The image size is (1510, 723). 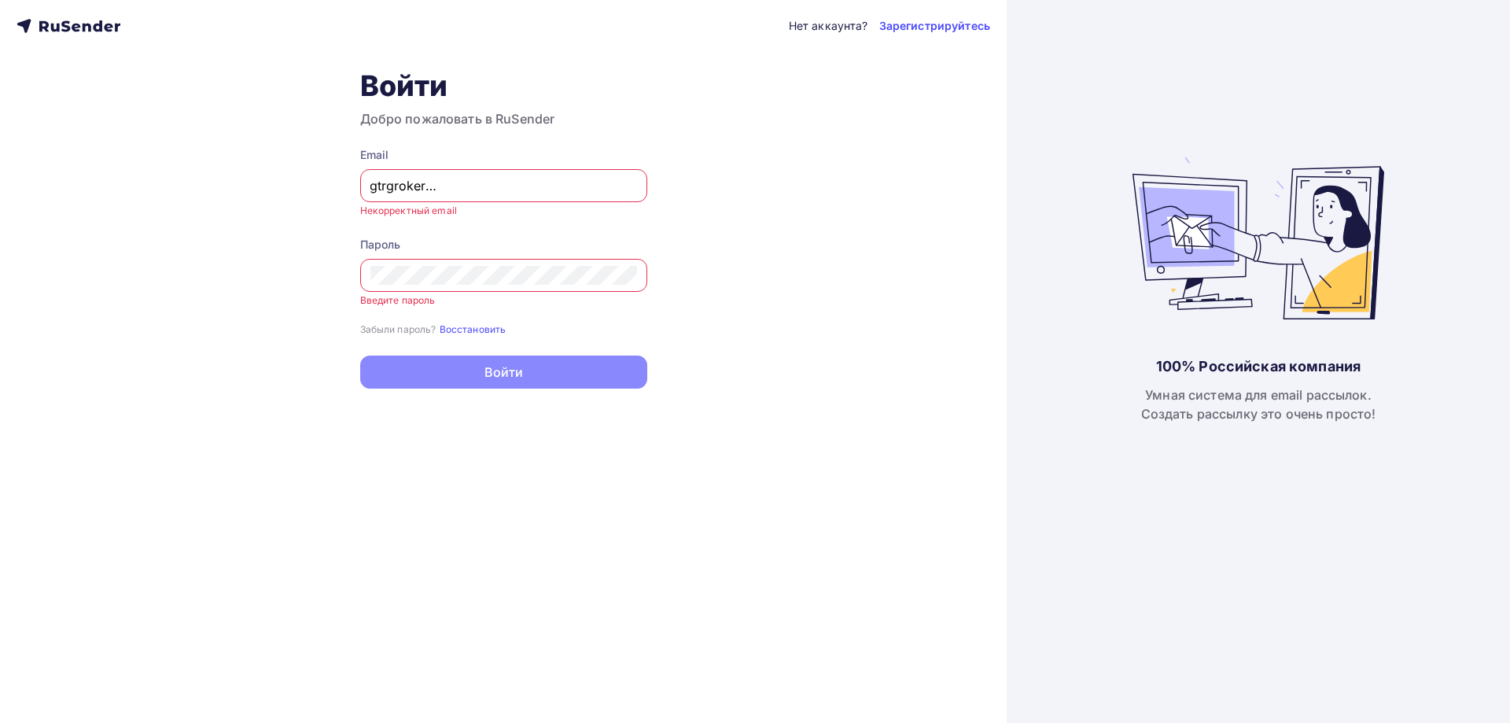 What do you see at coordinates (503, 245) in the screenshot?
I see `div: Пароль` at bounding box center [503, 245].